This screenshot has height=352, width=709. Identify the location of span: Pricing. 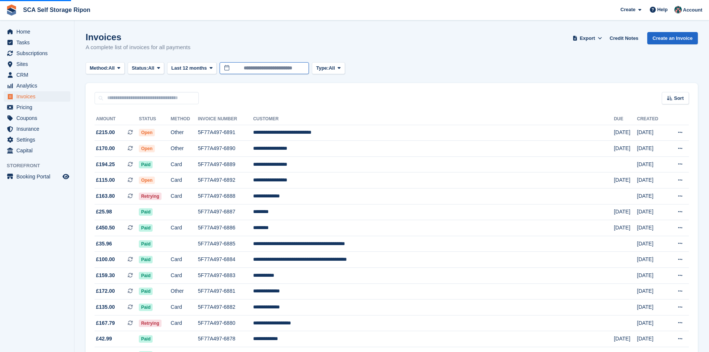
(39, 107).